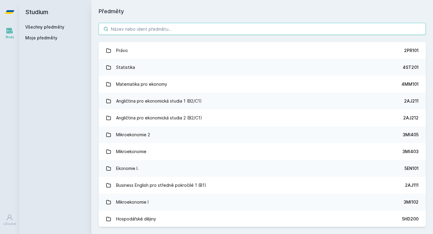 The image size is (433, 234). Describe the element at coordinates (125, 67) in the screenshot. I see `div: Statistika` at that location.